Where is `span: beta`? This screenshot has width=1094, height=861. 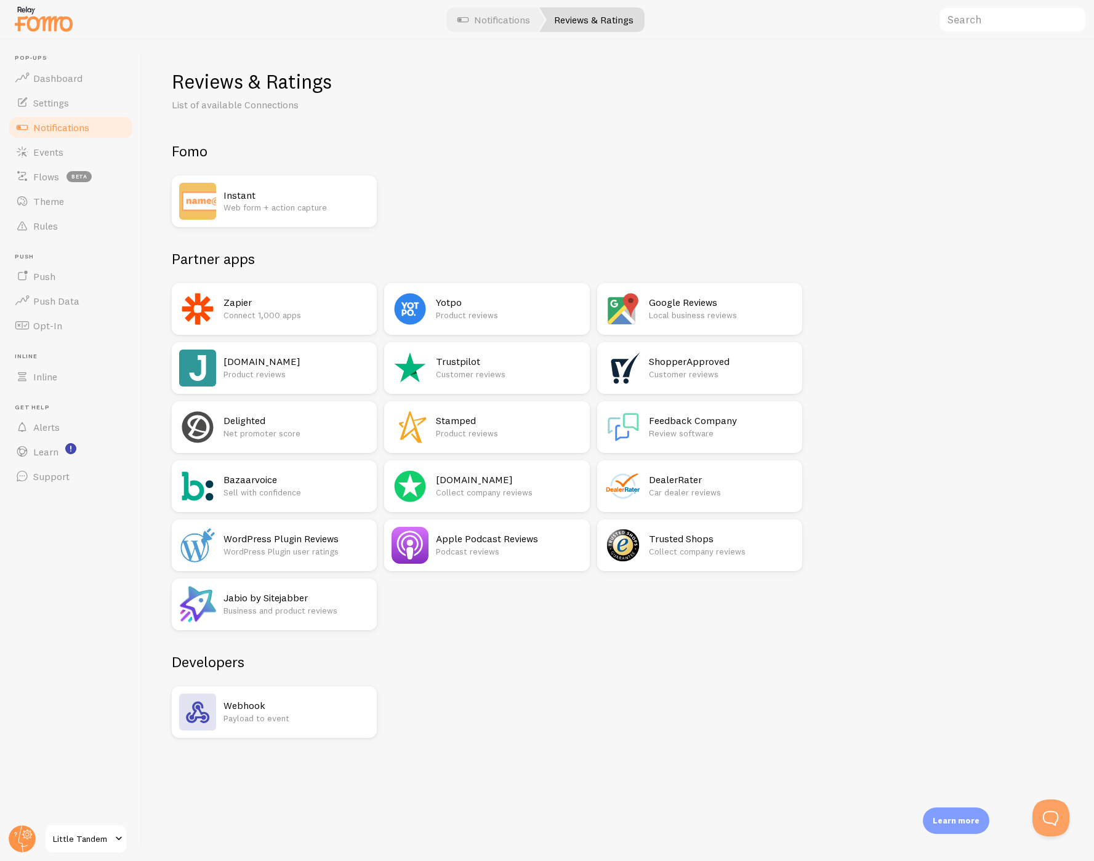
span: beta is located at coordinates (79, 177).